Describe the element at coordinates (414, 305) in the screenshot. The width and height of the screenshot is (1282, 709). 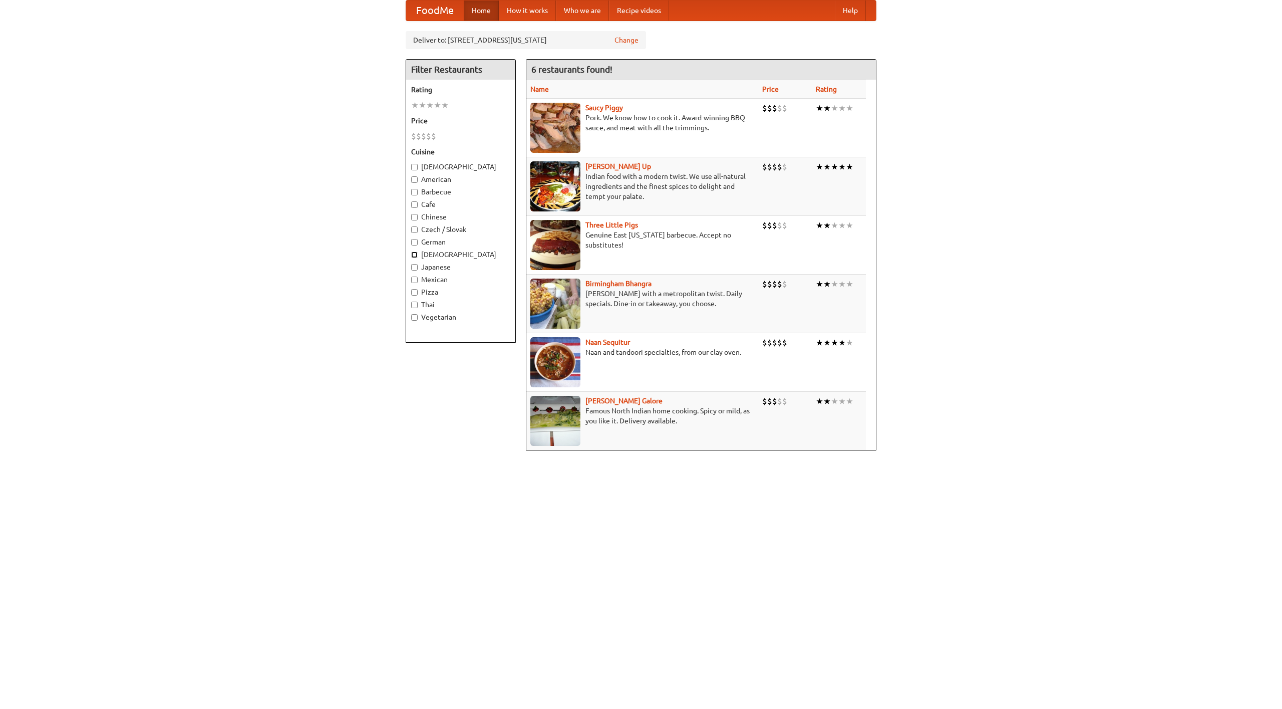
I see `input: Thai` at that location.